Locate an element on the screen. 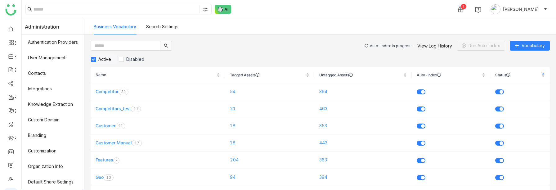  a: Customer Manual is located at coordinates (114, 142).